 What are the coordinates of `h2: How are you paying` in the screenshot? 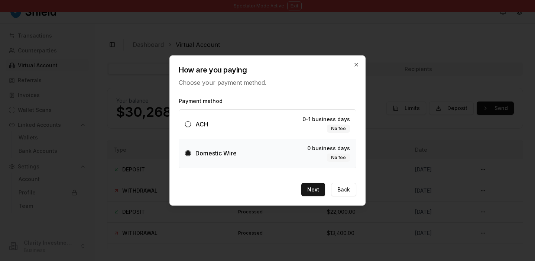 It's located at (267, 70).